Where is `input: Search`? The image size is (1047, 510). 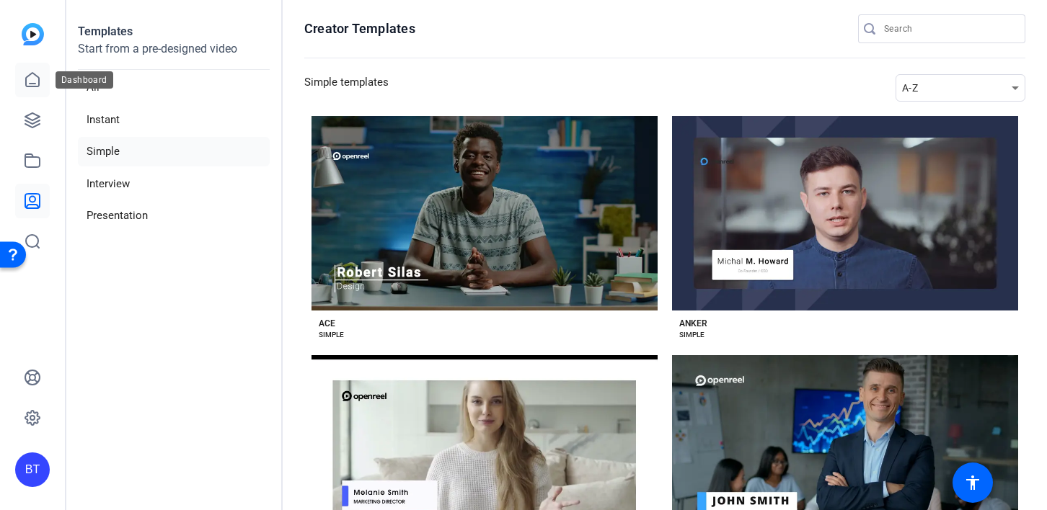
input: Search is located at coordinates (949, 29).